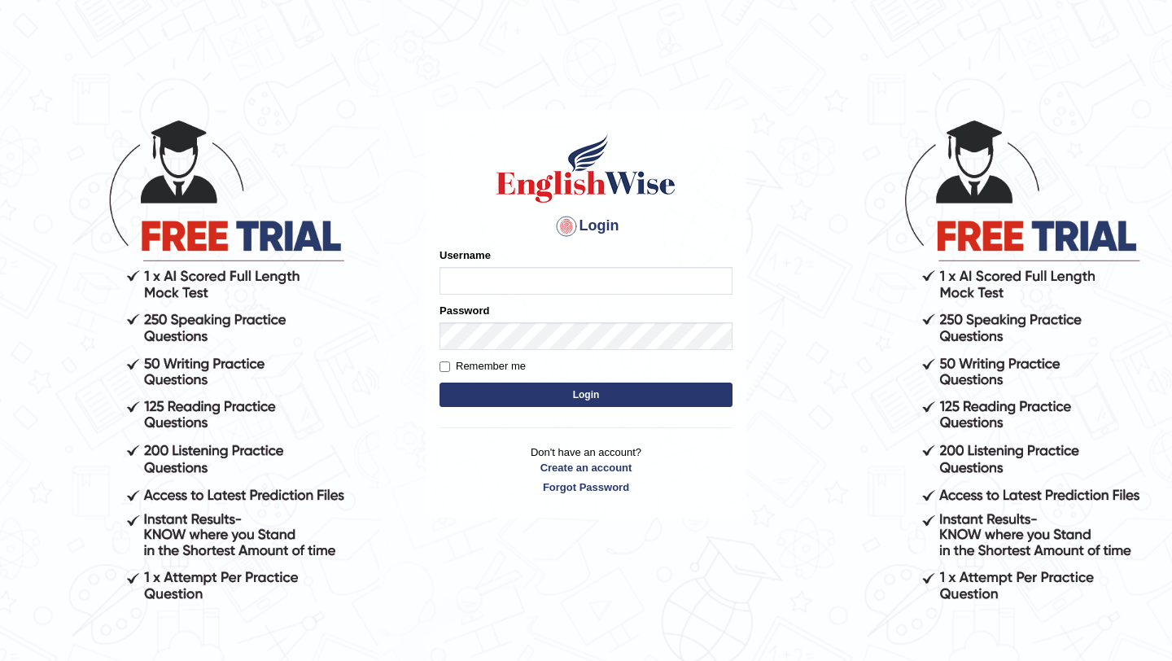 This screenshot has height=661, width=1172. Describe the element at coordinates (586, 226) in the screenshot. I see `h4: Login` at that location.